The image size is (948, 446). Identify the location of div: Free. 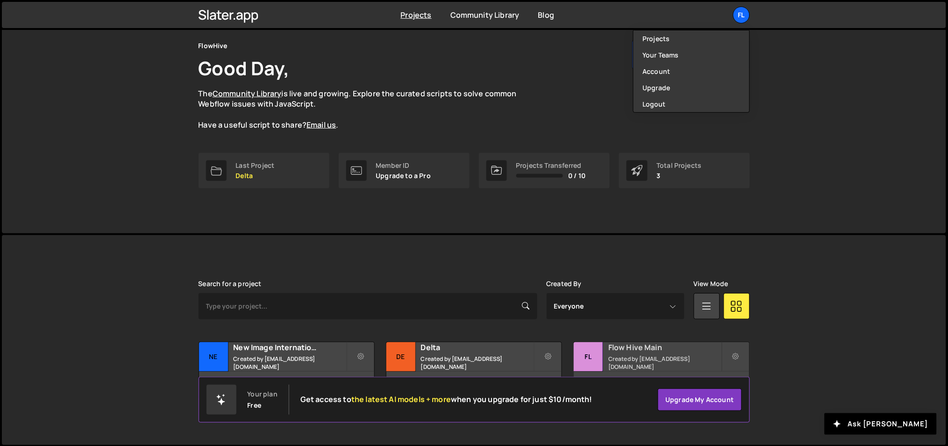
(255, 405).